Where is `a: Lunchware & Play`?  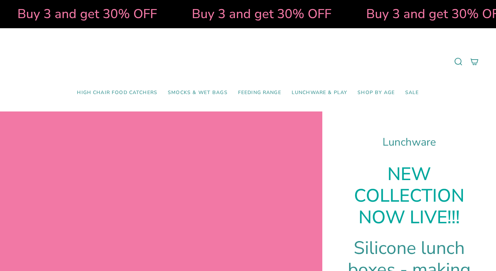 a: Lunchware & Play is located at coordinates (319, 93).